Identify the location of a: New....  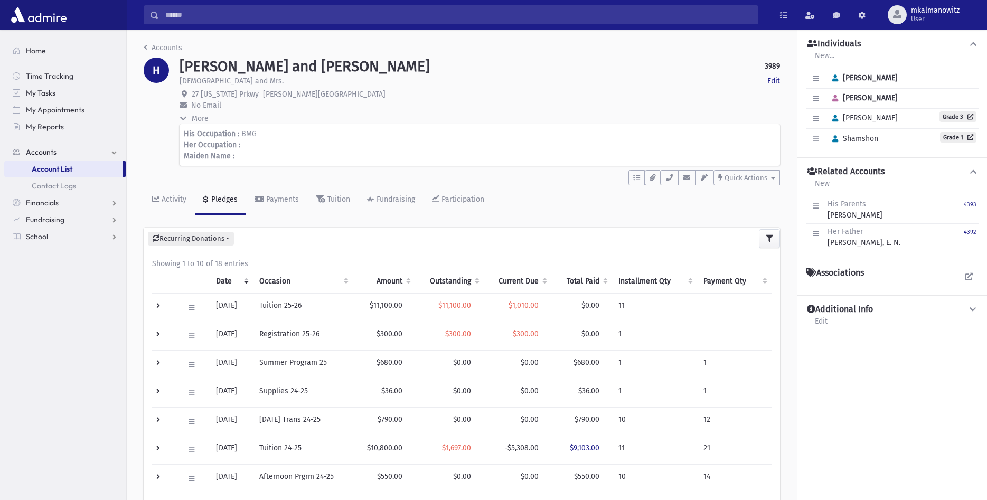
(825, 59).